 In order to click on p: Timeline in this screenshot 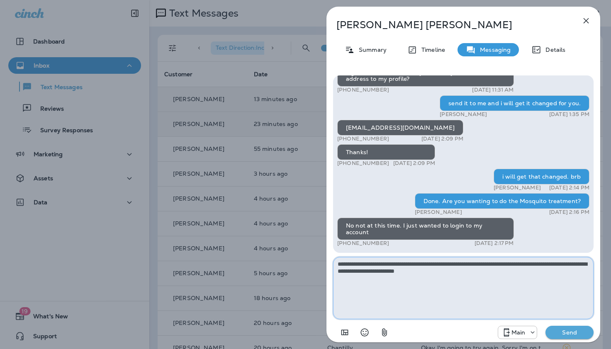, I will do `click(431, 50)`.